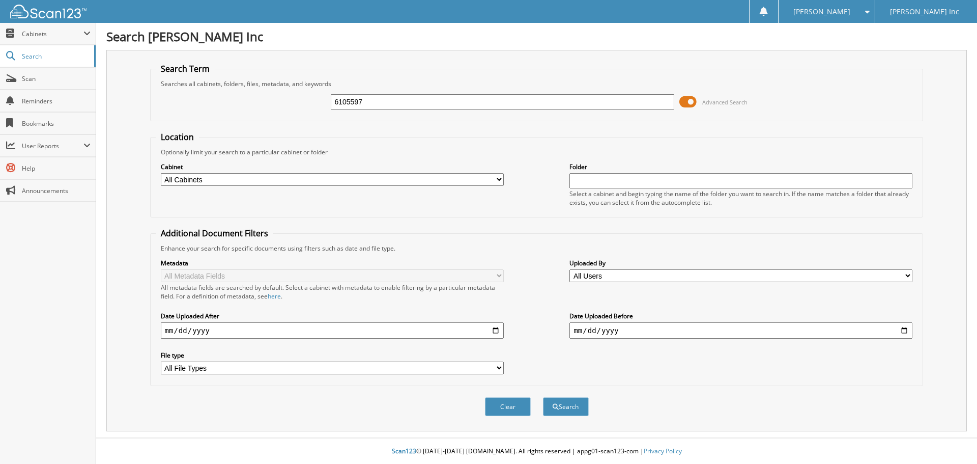 Image resolution: width=977 pixels, height=464 pixels. What do you see at coordinates (332, 330) in the screenshot?
I see `input: start` at bounding box center [332, 330].